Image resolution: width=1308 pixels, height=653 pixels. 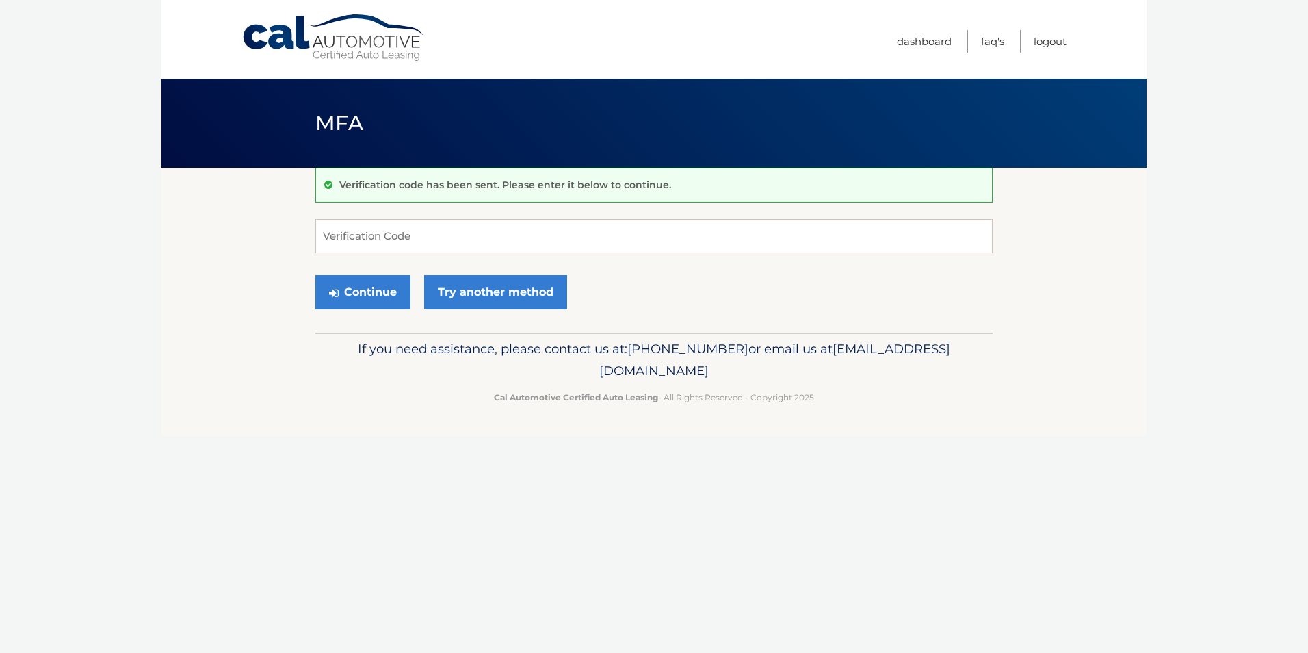 What do you see at coordinates (654, 236) in the screenshot?
I see `input: Verification Code` at bounding box center [654, 236].